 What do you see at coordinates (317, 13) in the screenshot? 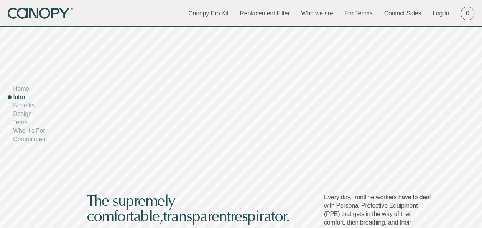
I see `a: Who we are` at bounding box center [317, 13].